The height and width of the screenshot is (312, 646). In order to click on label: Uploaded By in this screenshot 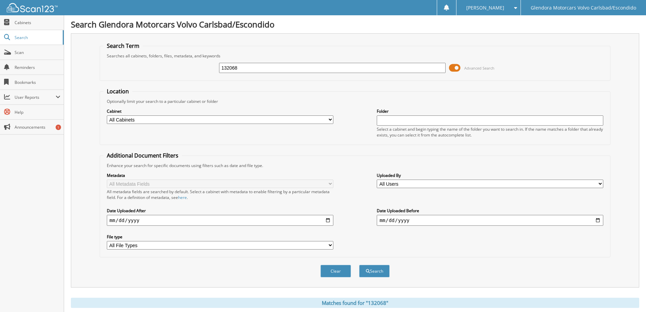, I will do `click(490, 175)`.